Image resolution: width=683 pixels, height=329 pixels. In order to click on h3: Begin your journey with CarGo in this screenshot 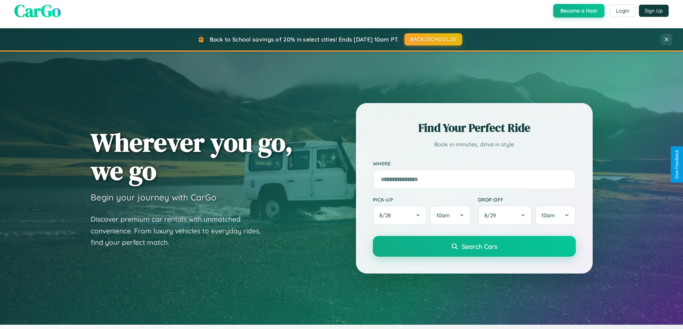, I will do `click(153, 197)`.